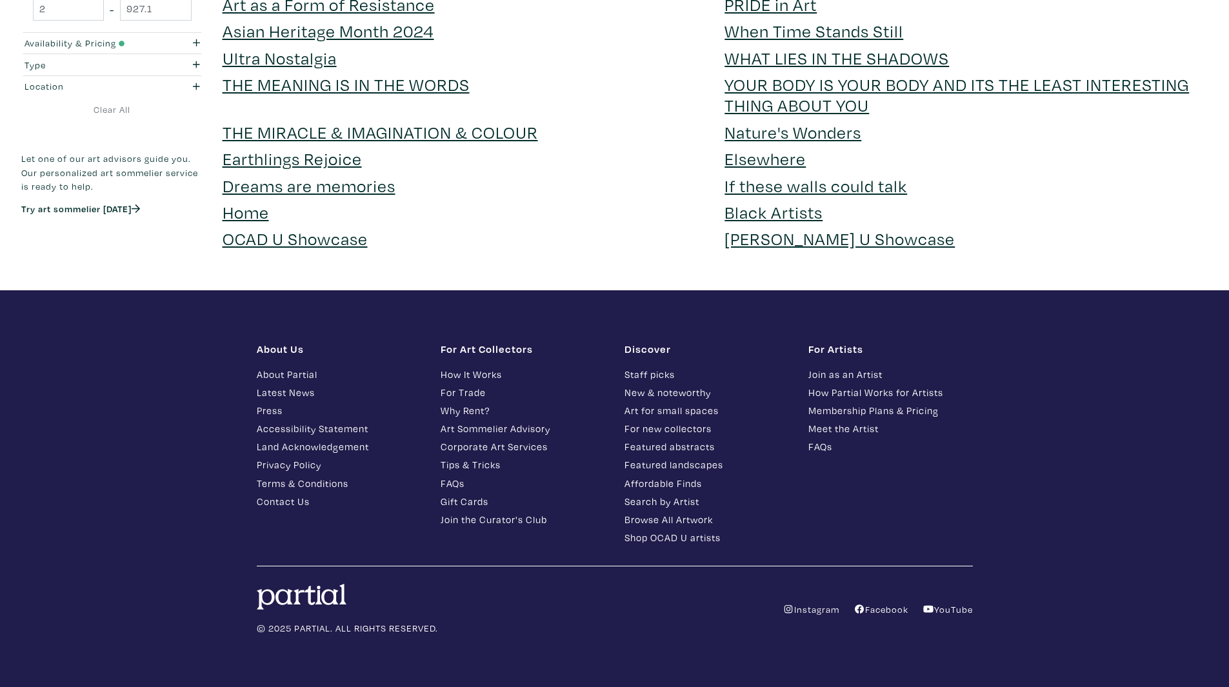  I want to click on a: Privacy Policy, so click(339, 465).